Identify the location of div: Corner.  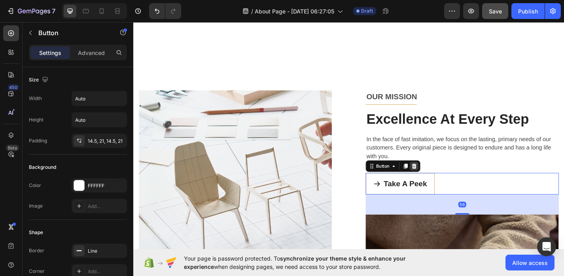
(37, 271).